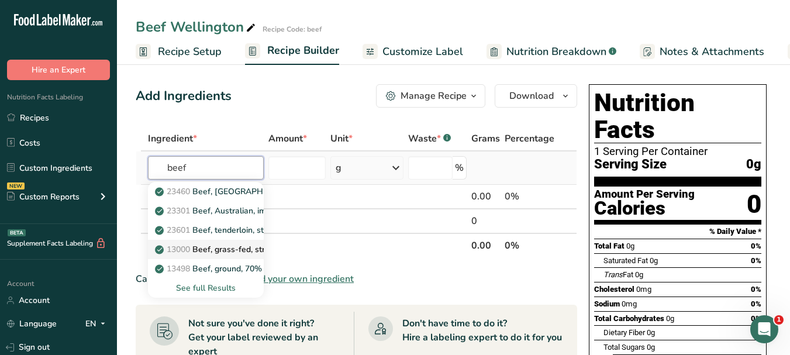 The width and height of the screenshot is (790, 355). I want to click on a: Language, so click(32, 324).